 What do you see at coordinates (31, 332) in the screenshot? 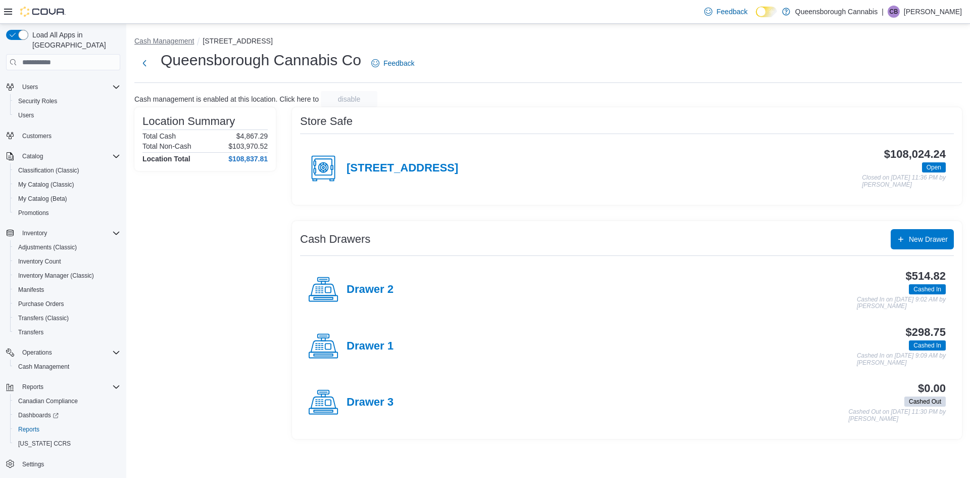
I see `a: Transfers` at bounding box center [31, 332].